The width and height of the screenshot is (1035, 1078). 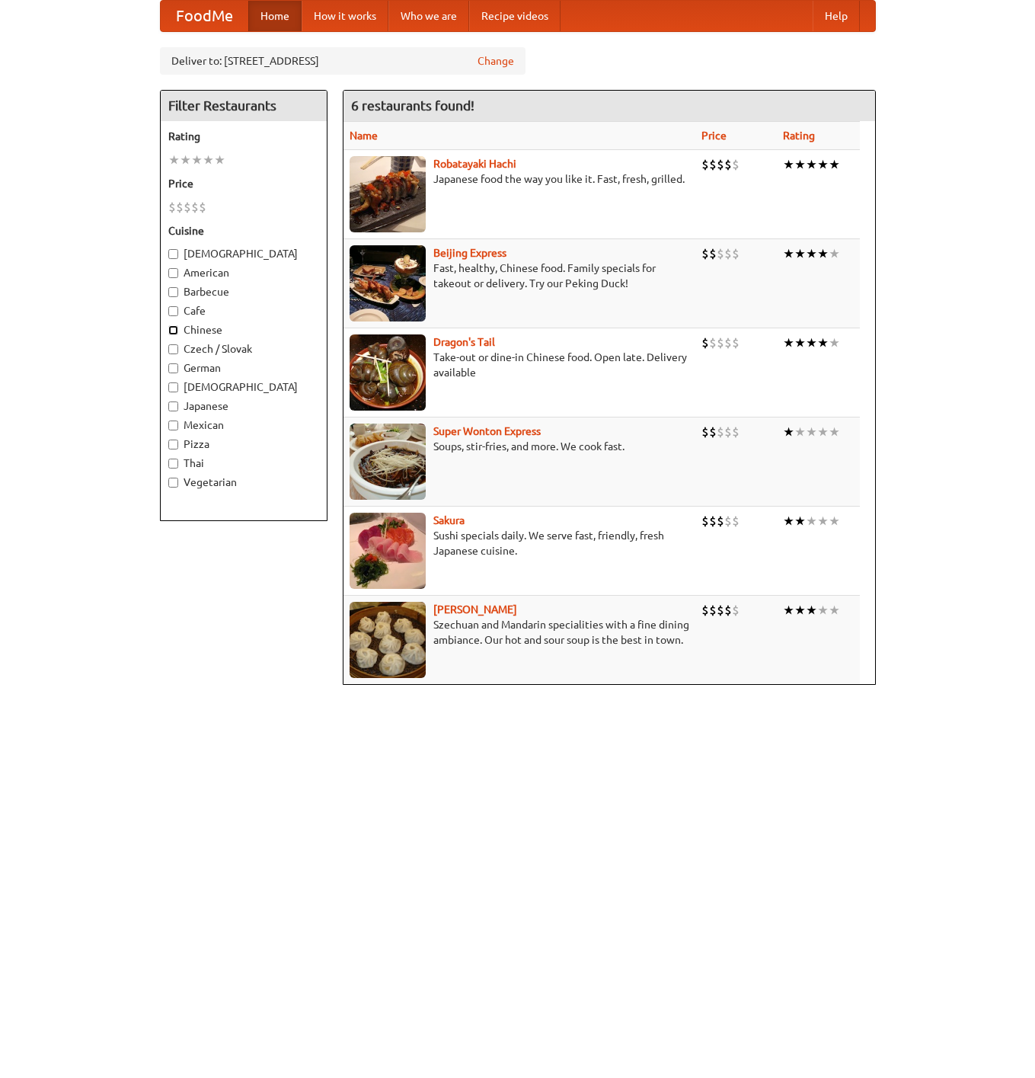 What do you see at coordinates (244, 349) in the screenshot?
I see `label: Czech / Slovak` at bounding box center [244, 349].